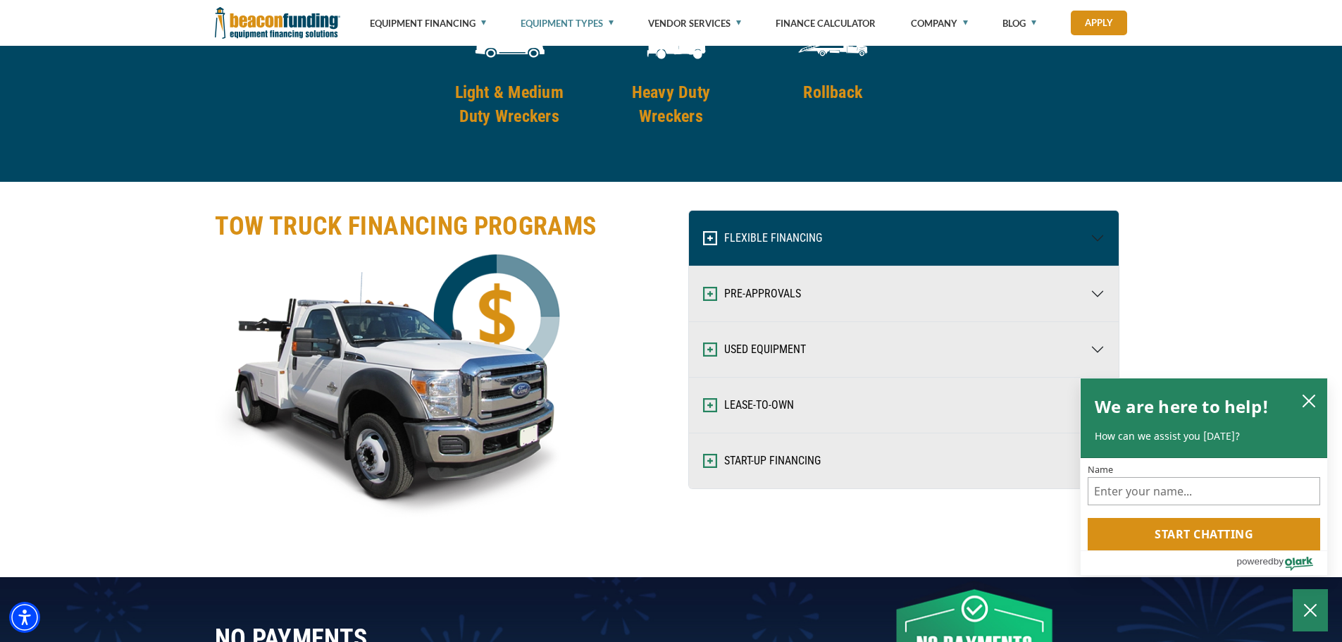 The height and width of the screenshot is (642, 1342). What do you see at coordinates (1204, 469) in the screenshot?
I see `label: Name` at bounding box center [1204, 469].